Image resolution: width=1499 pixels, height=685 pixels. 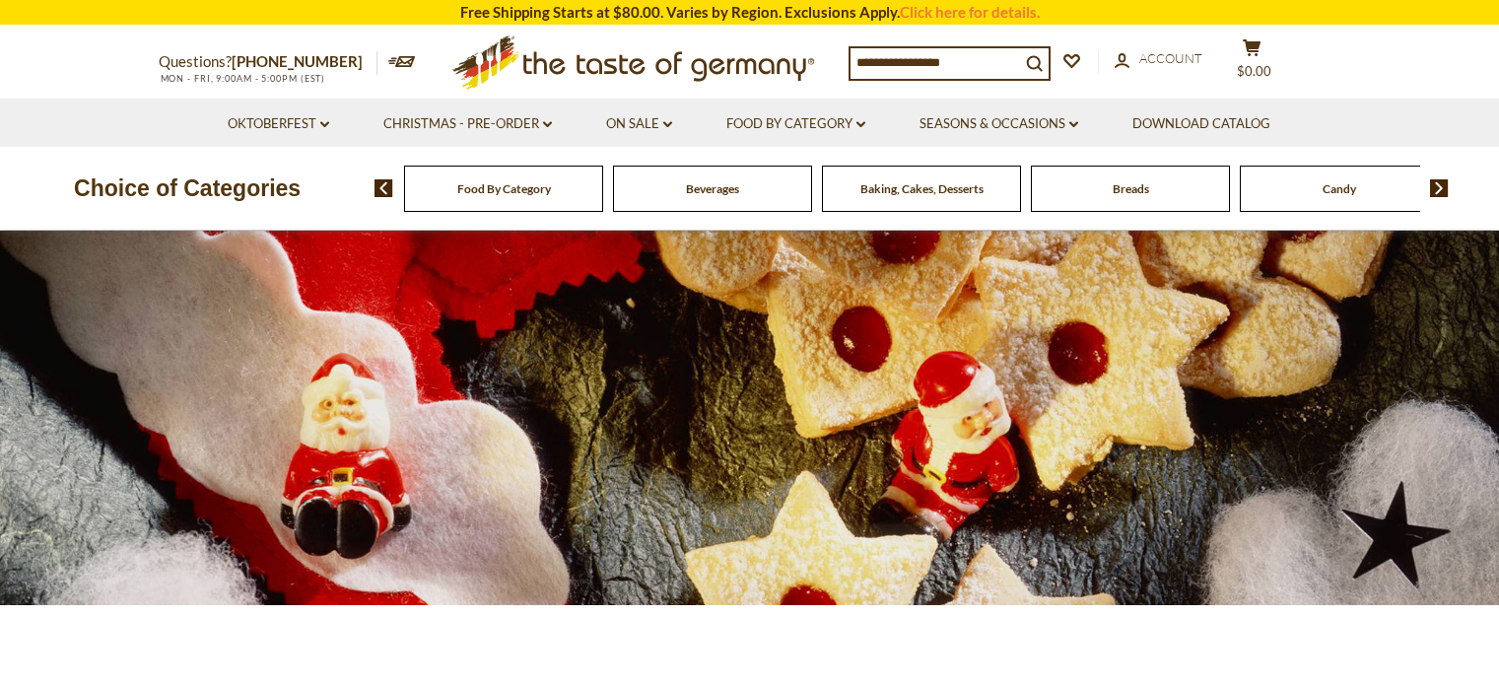 I want to click on a: Breads, so click(x=1130, y=188).